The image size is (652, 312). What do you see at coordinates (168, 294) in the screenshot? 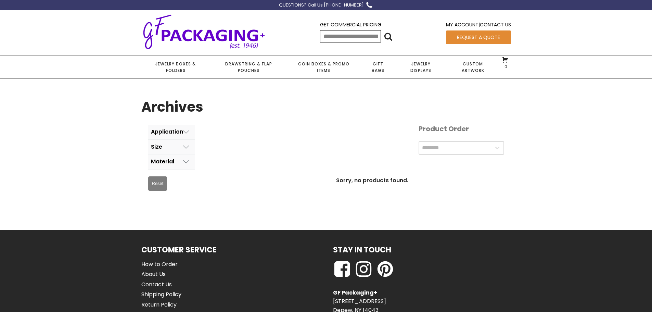
I see `a: Shipping Policy` at bounding box center [168, 294].